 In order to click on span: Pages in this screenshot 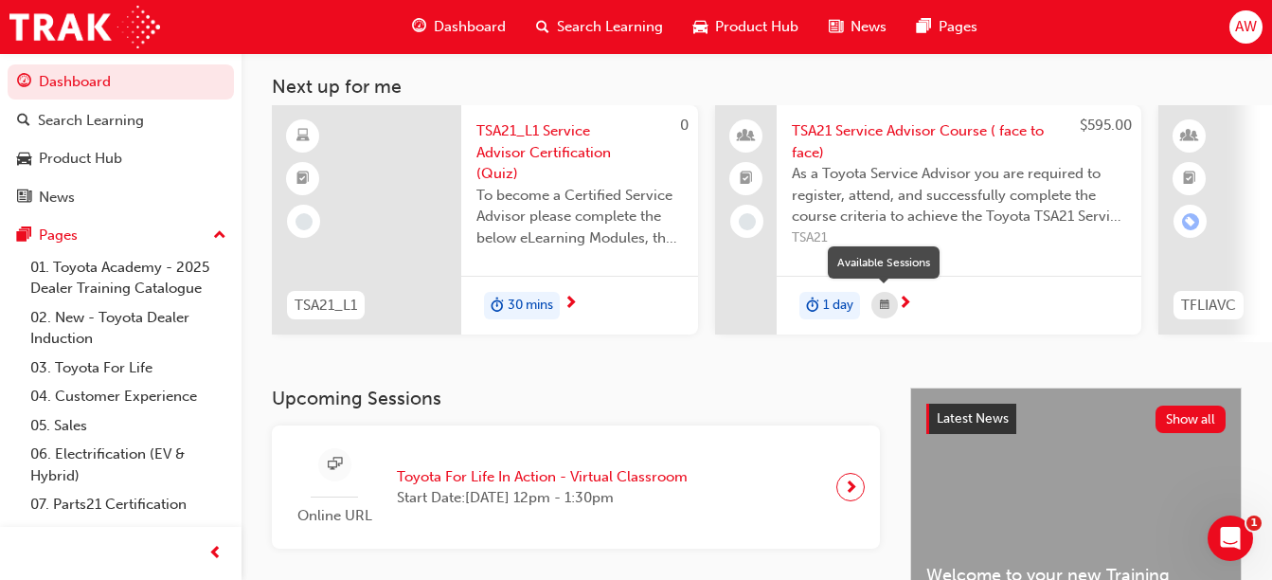, I will do `click(958, 27)`.